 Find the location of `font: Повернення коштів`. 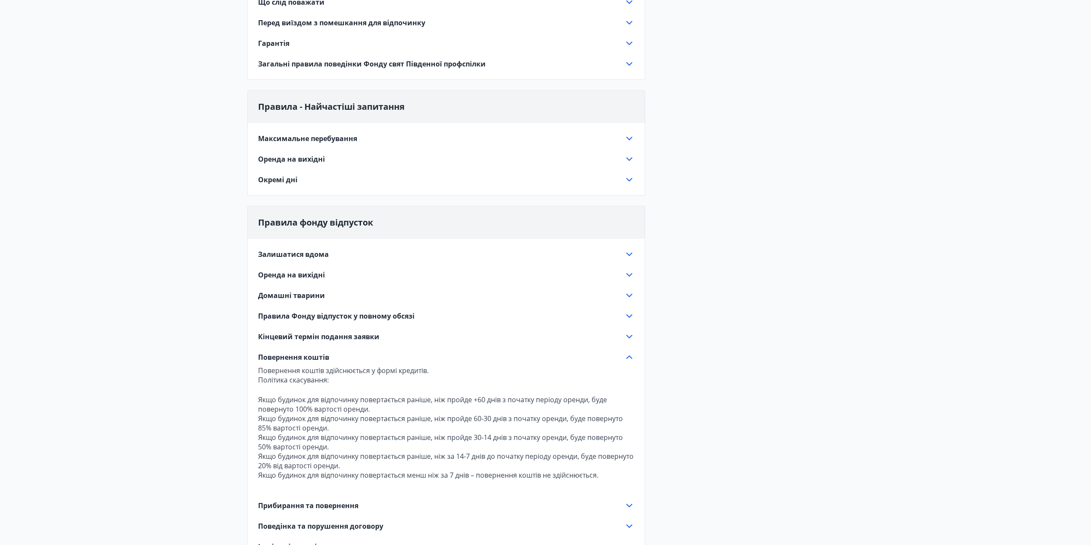

font: Повернення коштів is located at coordinates (294, 357).